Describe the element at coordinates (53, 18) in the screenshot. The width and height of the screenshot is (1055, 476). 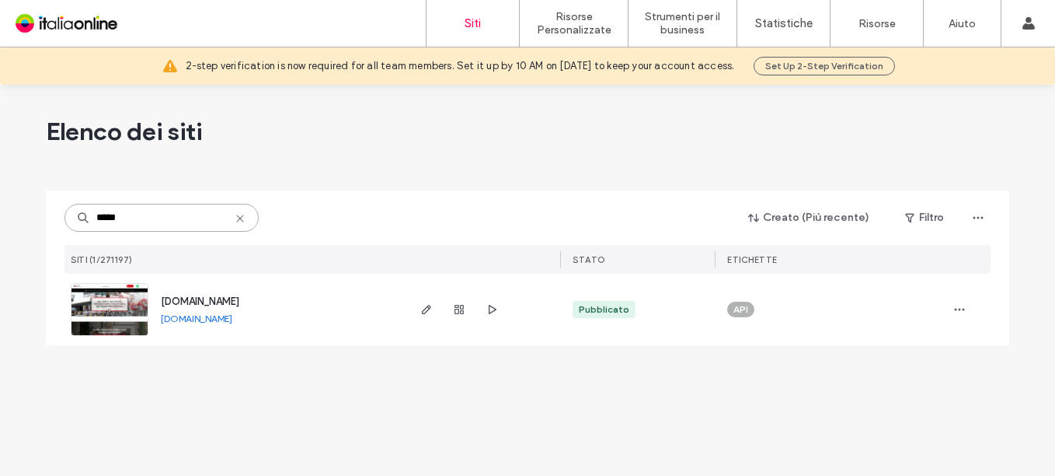
I see `span: Aiuto` at that location.